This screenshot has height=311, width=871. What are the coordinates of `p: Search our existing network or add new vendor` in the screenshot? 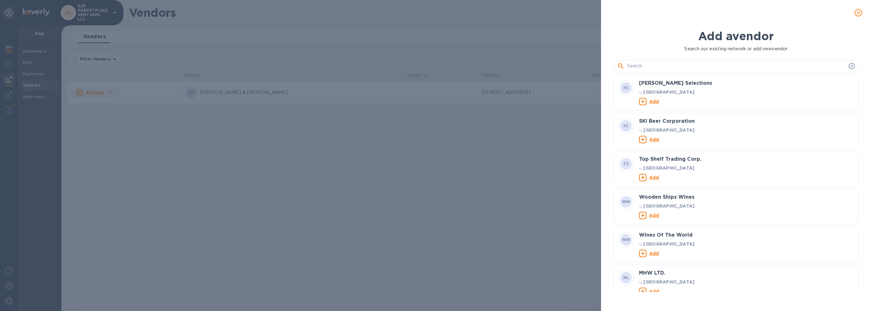 It's located at (736, 49).